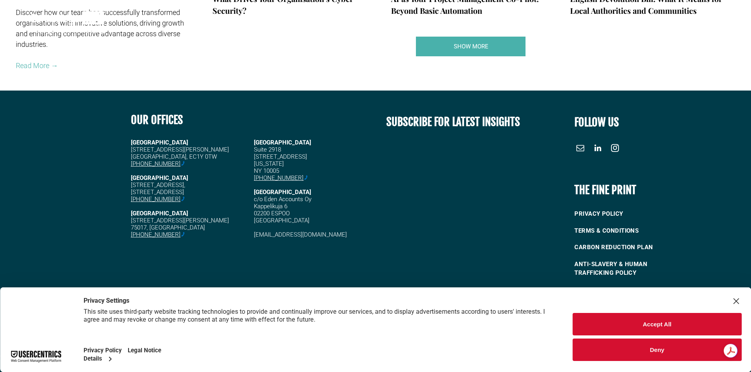 Image resolution: width=751 pixels, height=372 pixels. Describe the element at coordinates (267, 150) in the screenshot. I see `span: Suite 2918` at that location.